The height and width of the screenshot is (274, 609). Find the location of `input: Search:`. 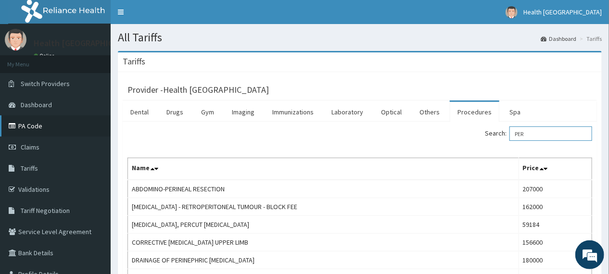

input: Search: is located at coordinates (550, 134).